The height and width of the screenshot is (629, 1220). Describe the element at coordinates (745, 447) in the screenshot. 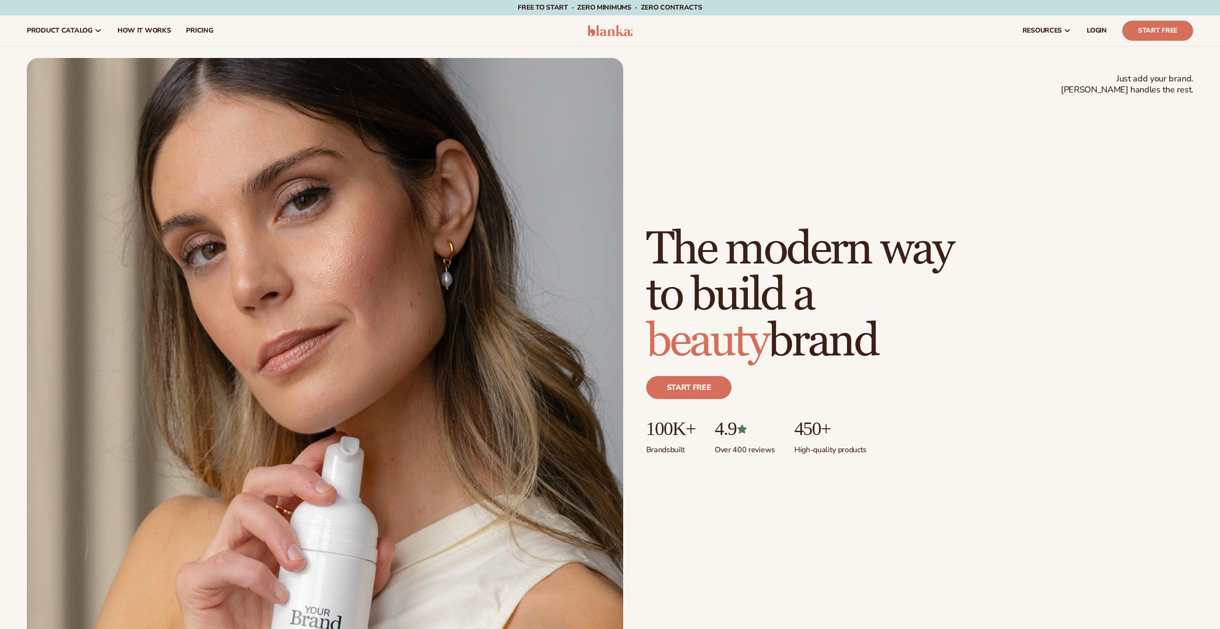

I see `p: Over 400 reviews` at that location.